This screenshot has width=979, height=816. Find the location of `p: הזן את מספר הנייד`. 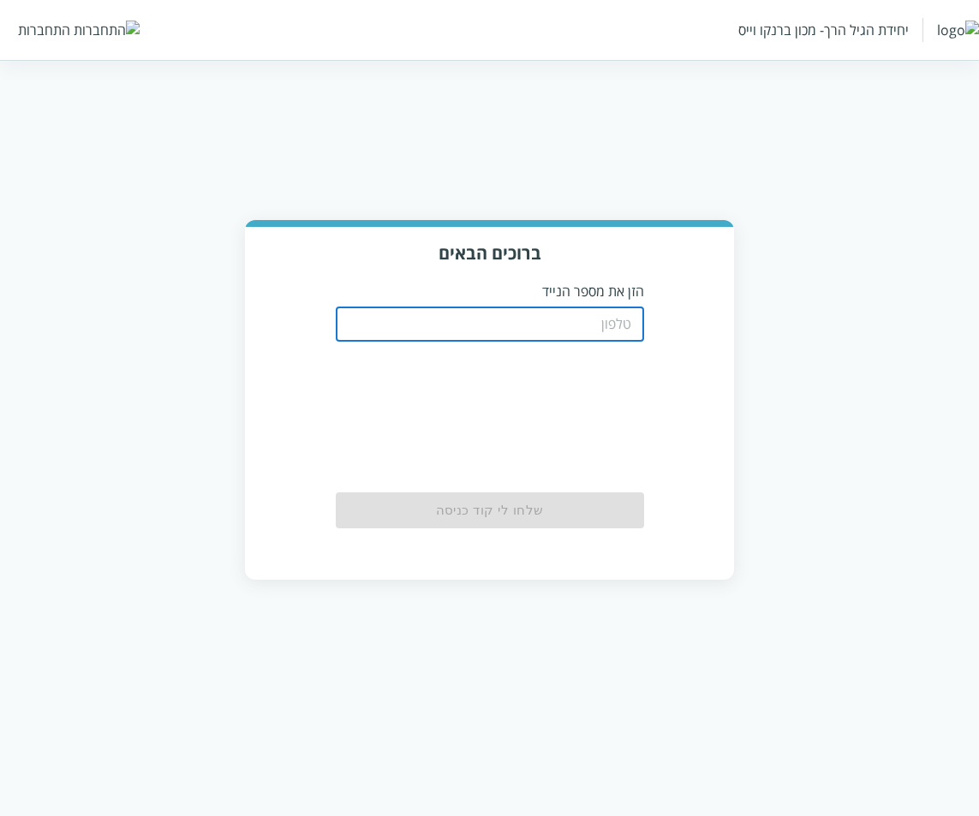

p: הזן את מספר הנייד is located at coordinates (490, 291).